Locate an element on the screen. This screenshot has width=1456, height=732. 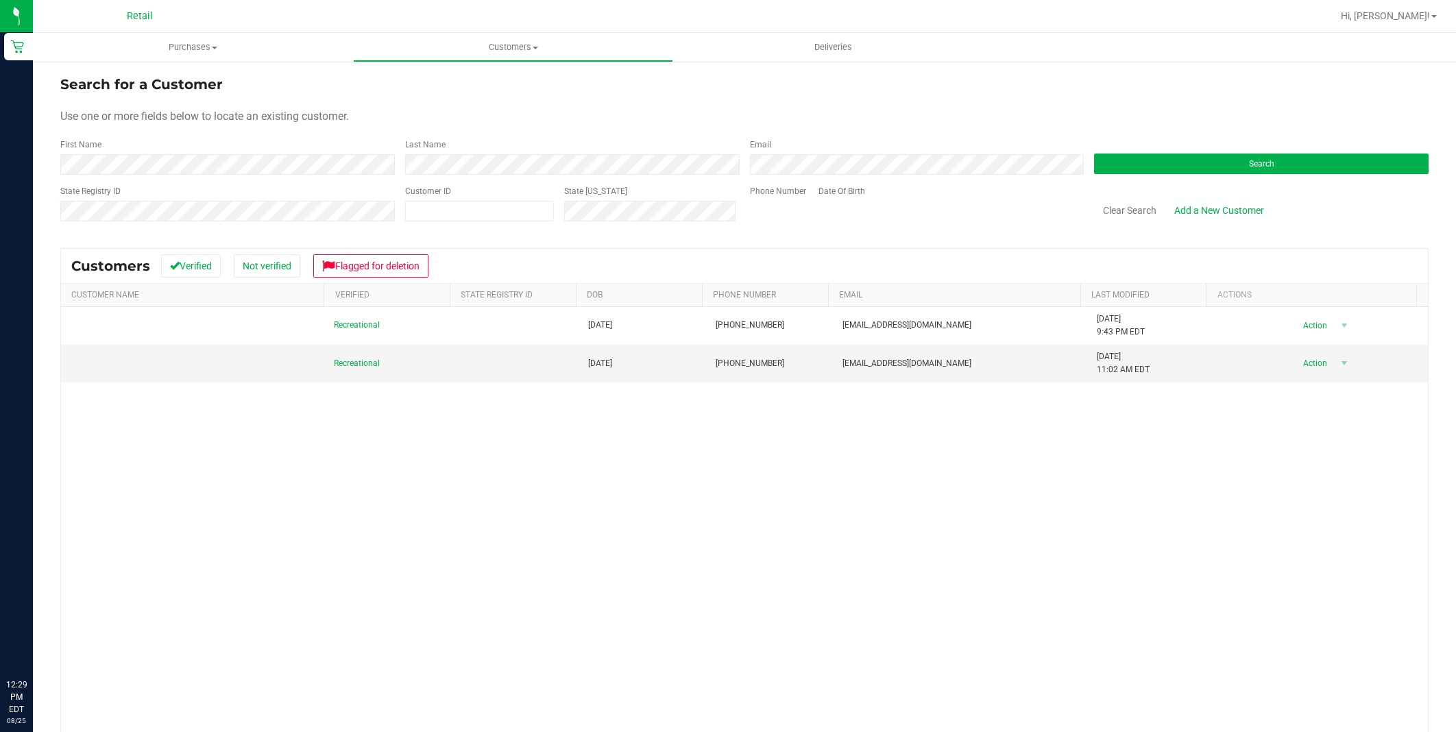
p: 12:29 PM EDT is located at coordinates (16, 697).